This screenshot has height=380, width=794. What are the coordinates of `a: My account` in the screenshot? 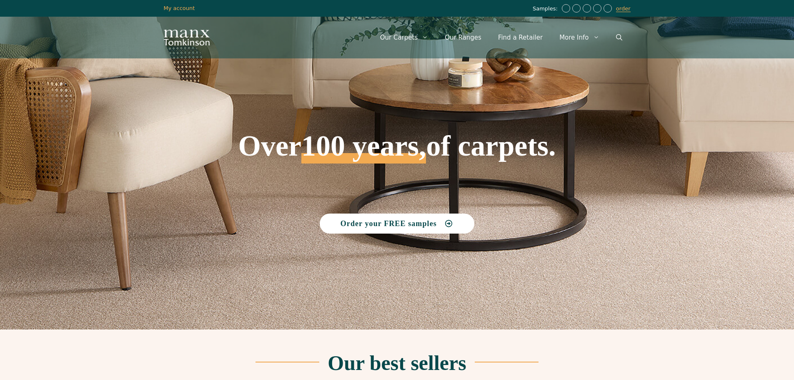 It's located at (179, 8).